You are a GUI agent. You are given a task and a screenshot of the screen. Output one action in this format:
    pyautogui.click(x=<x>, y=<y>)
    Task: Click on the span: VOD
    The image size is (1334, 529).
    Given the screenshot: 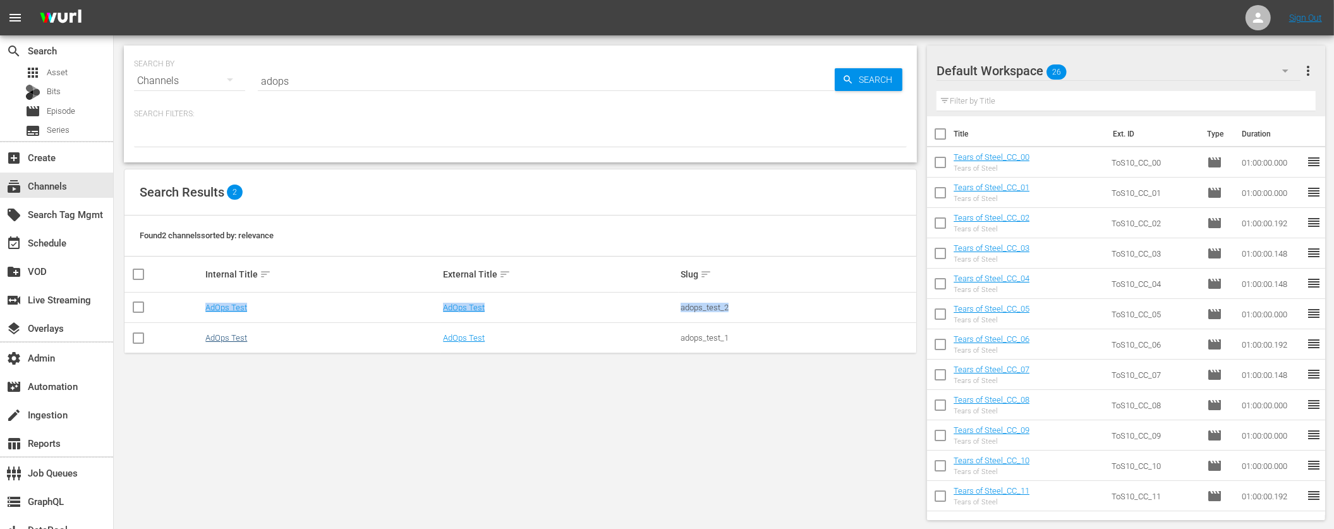 What is the action you would take?
    pyautogui.click(x=14, y=272)
    